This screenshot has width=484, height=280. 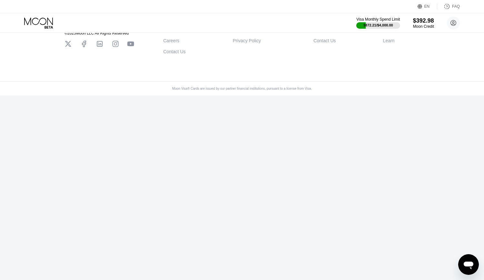 I want to click on div: $392.98Moon Credit, so click(x=424, y=23).